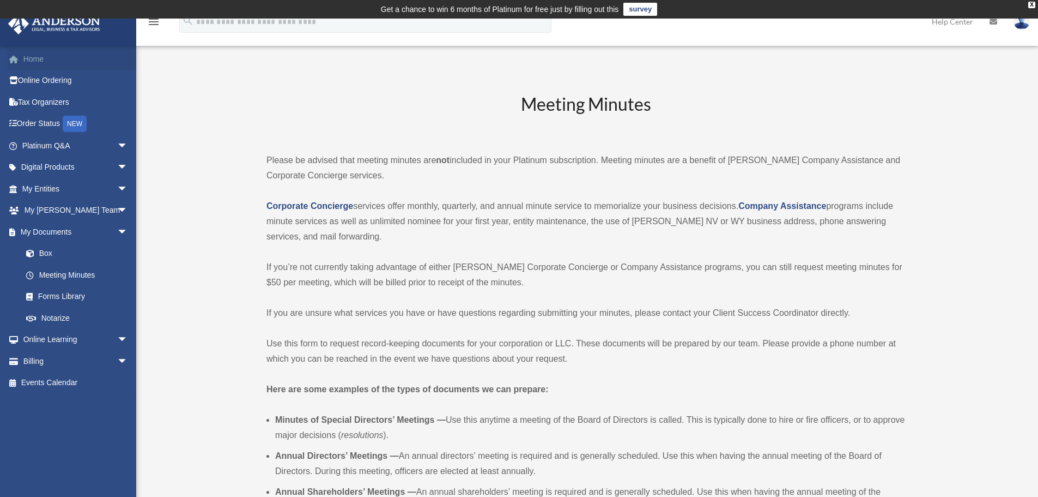 The height and width of the screenshot is (497, 1038). I want to click on a: Online Ordering, so click(76, 81).